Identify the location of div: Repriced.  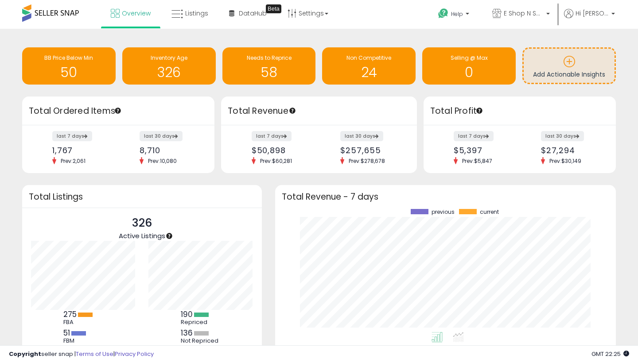
(201, 323).